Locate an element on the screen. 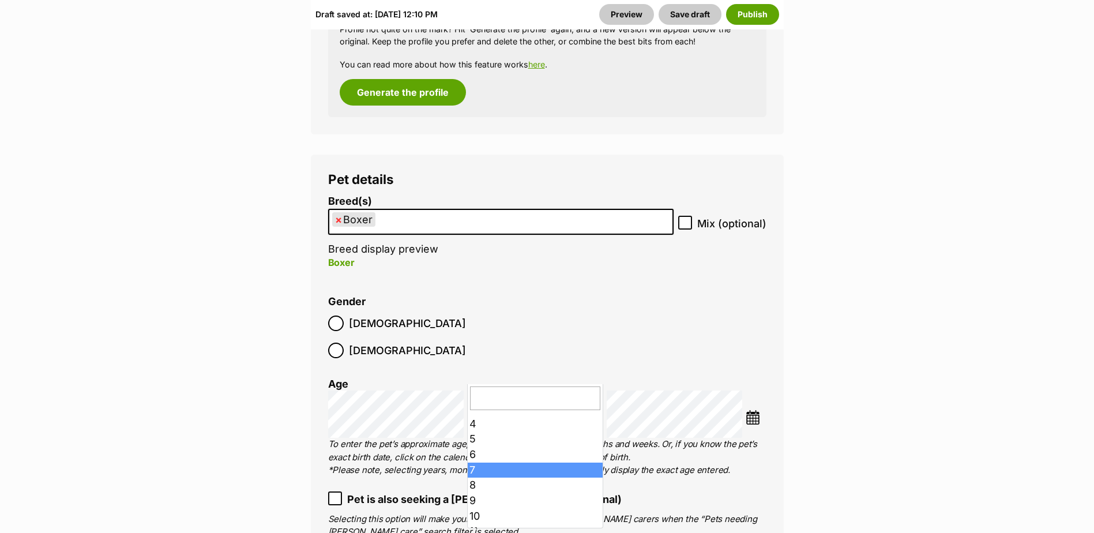  span: Pet details is located at coordinates (361, 179).